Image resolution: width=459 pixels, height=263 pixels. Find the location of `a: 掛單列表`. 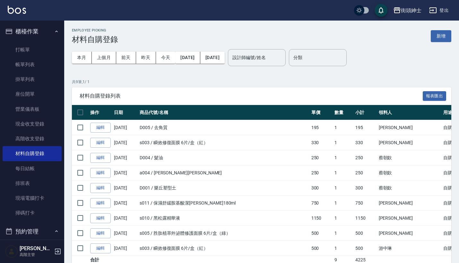

a: 掛單列表 is located at coordinates (32, 79).